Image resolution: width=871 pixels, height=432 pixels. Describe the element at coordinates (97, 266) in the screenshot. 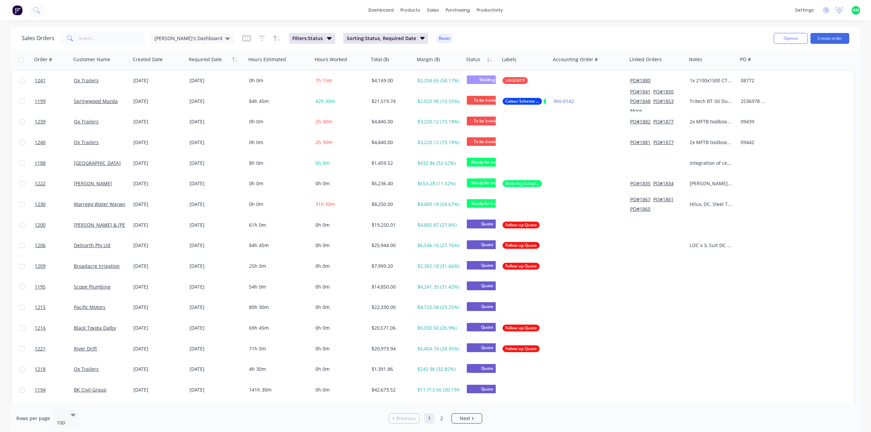

I see `a: Broadacre Irrigation` at that location.